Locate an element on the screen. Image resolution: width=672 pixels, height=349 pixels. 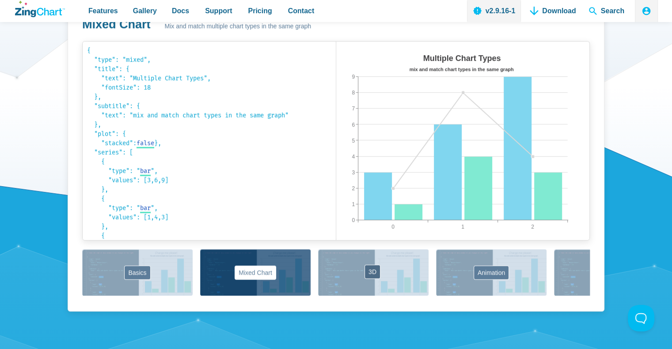
span: Gallery is located at coordinates (145, 11).